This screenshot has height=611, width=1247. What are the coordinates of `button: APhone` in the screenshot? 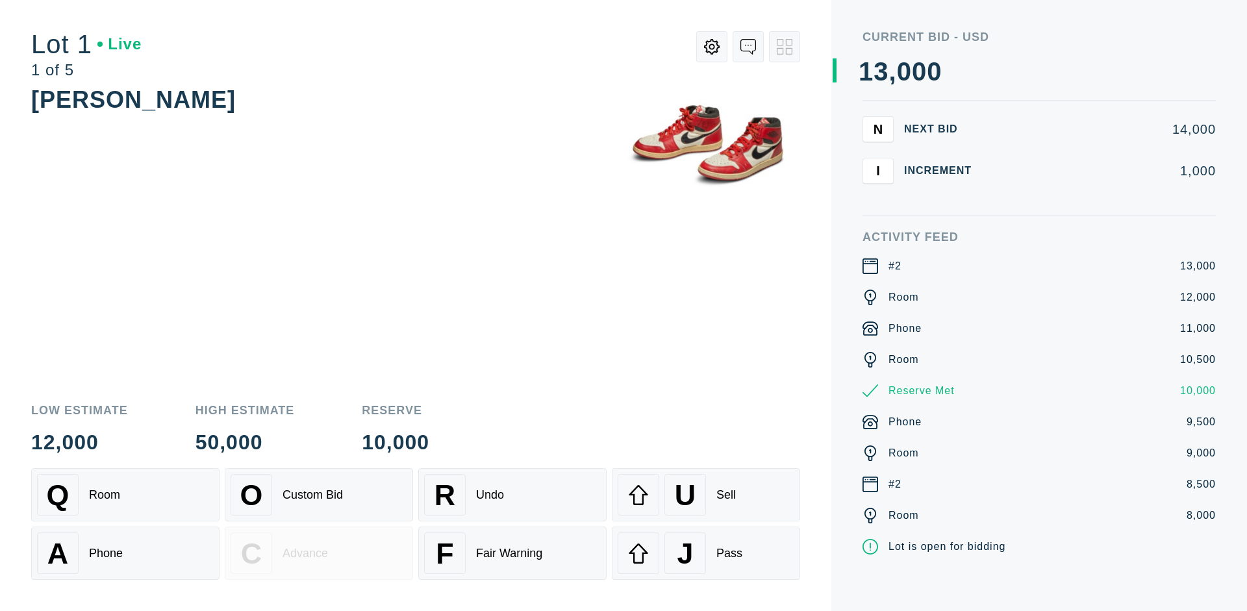 It's located at (125, 553).